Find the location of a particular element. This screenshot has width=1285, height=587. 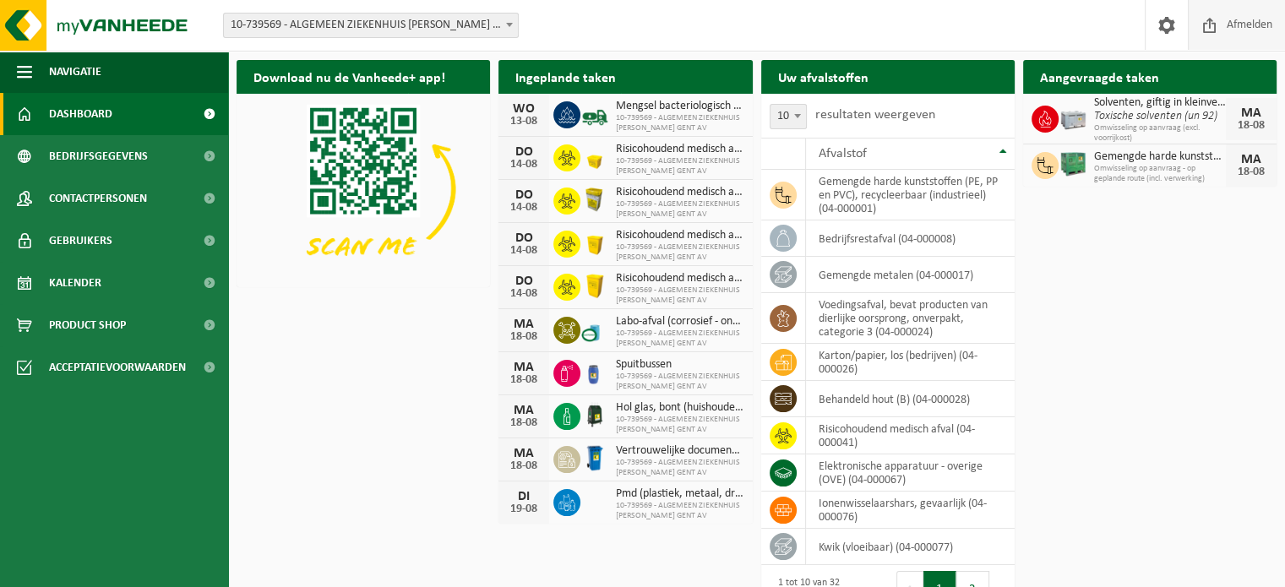

span: Omwisseling op aanvraag - op geplande route (incl. verwerking) is located at coordinates (1160, 174).